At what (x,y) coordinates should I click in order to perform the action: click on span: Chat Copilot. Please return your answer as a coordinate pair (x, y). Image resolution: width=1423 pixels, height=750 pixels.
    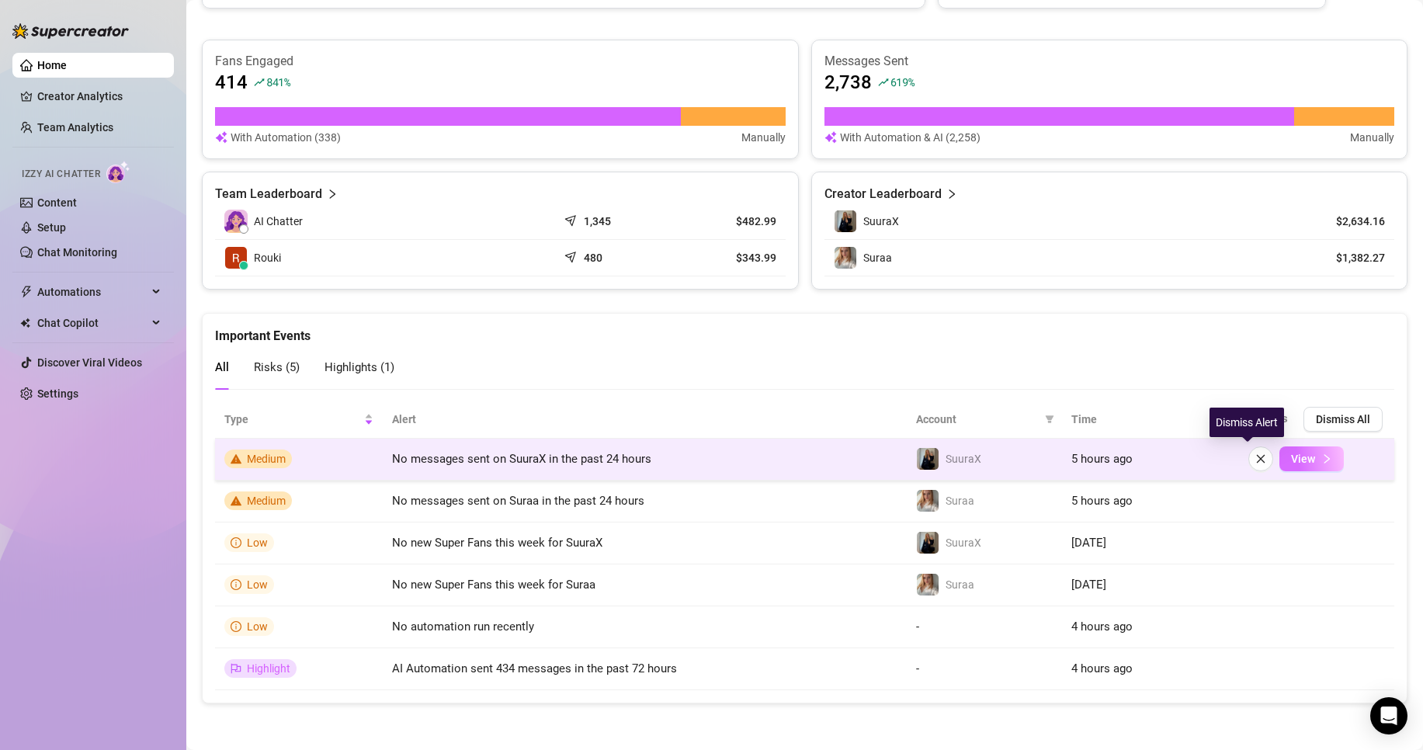
    Looking at the image, I should click on (92, 323).